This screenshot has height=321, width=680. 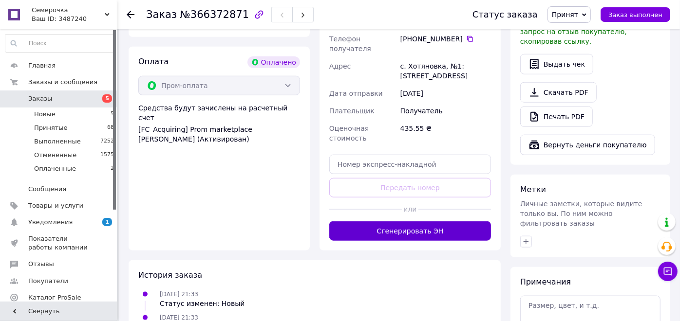 I want to click on span: Главная, so click(x=42, y=66).